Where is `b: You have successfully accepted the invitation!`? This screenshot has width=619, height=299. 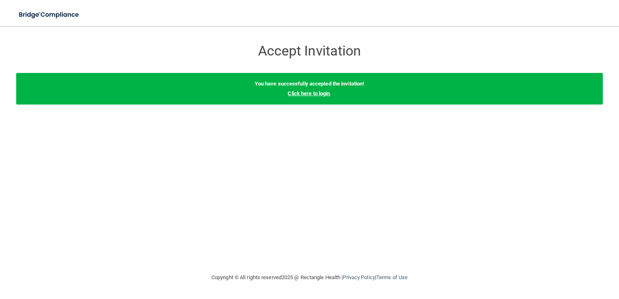 b: You have successfully accepted the invitation! is located at coordinates (309, 83).